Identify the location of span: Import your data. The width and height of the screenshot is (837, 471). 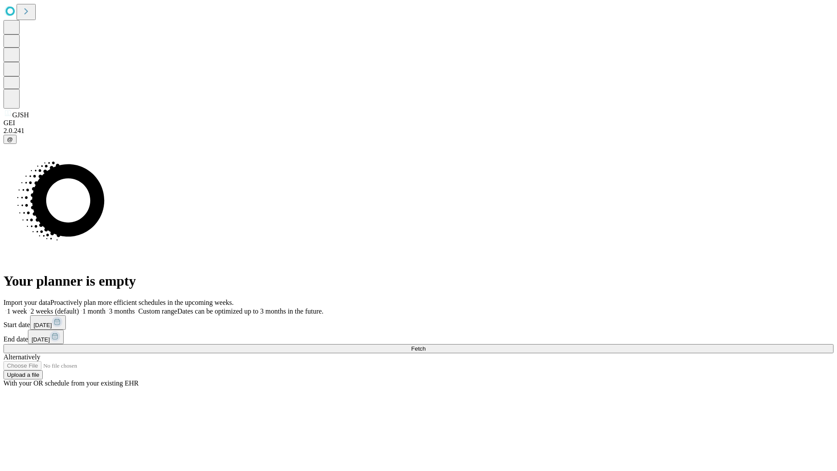
(27, 302).